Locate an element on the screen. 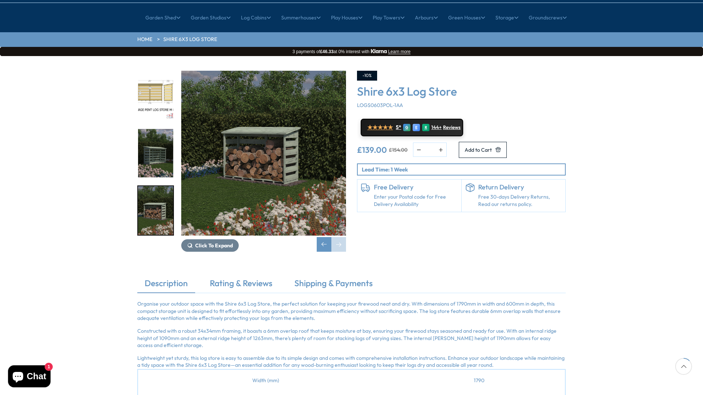 The image size is (703, 395). p: Lightweight yet sturdy, this log store is easy to assemble due to its simple design and comes wit... is located at coordinates (352, 361).